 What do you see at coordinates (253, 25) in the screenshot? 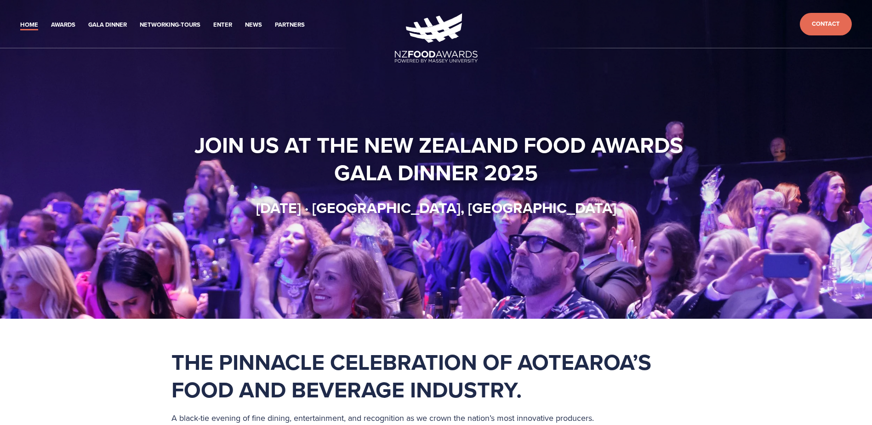
I see `a: News` at bounding box center [253, 25].